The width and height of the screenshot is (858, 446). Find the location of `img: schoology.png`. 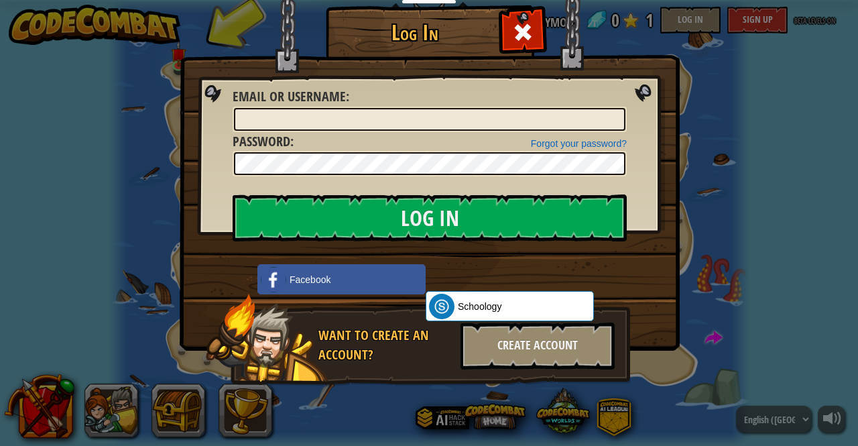

img: schoology.png is located at coordinates (442, 306).